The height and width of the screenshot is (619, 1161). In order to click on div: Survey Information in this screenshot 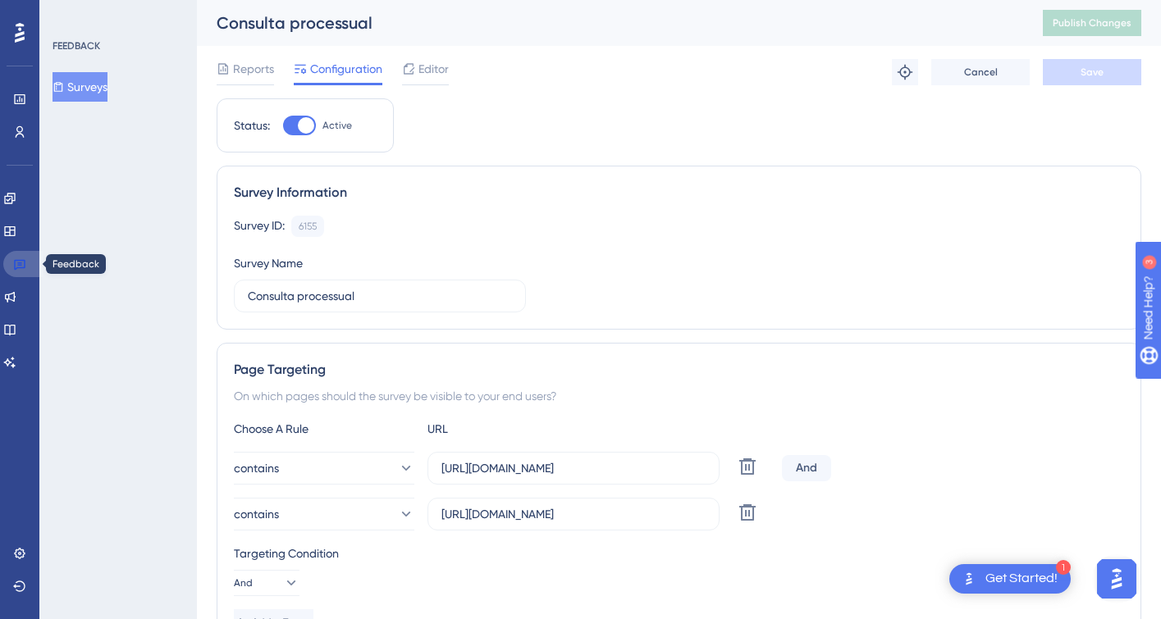, I will do `click(678, 193)`.